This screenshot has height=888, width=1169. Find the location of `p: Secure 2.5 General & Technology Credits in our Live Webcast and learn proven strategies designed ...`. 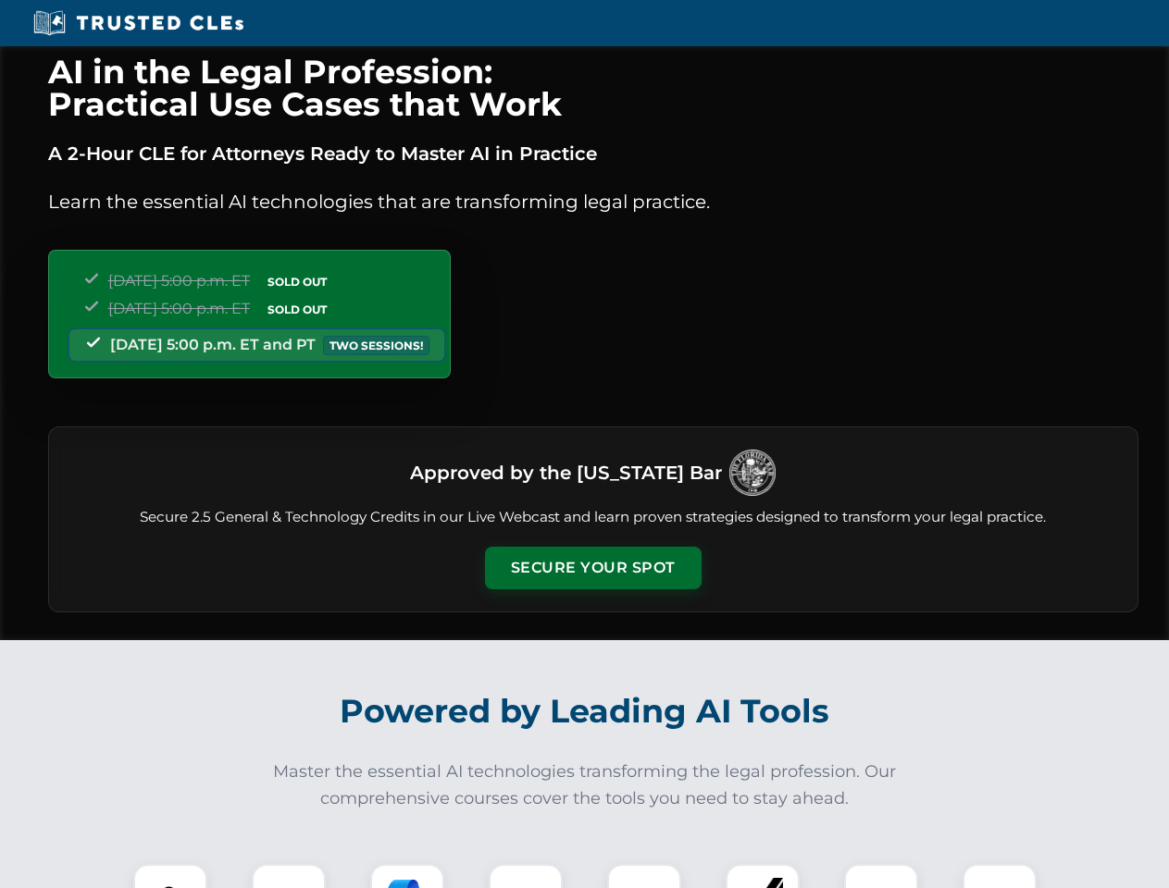

p: Secure 2.5 General & Technology Credits in our Live Webcast and learn proven strategies designed ... is located at coordinates (593, 517).